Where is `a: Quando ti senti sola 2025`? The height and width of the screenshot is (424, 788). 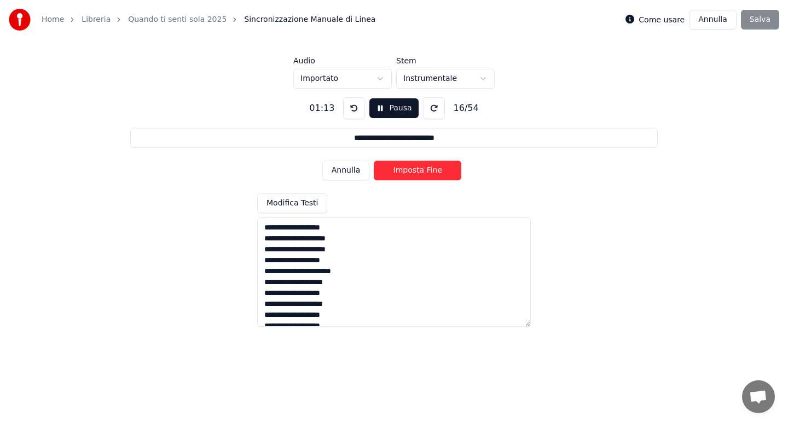
a: Quando ti senti sola 2025 is located at coordinates (177, 20).